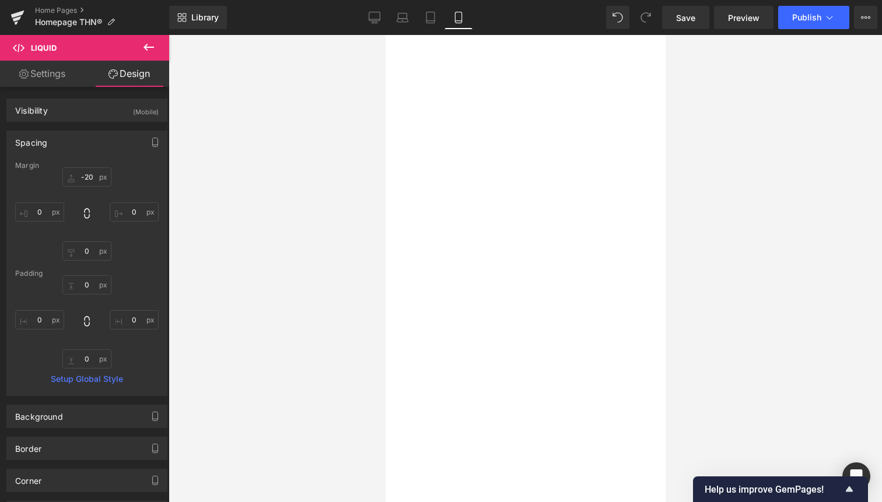  I want to click on a: Mobile, so click(458, 17).